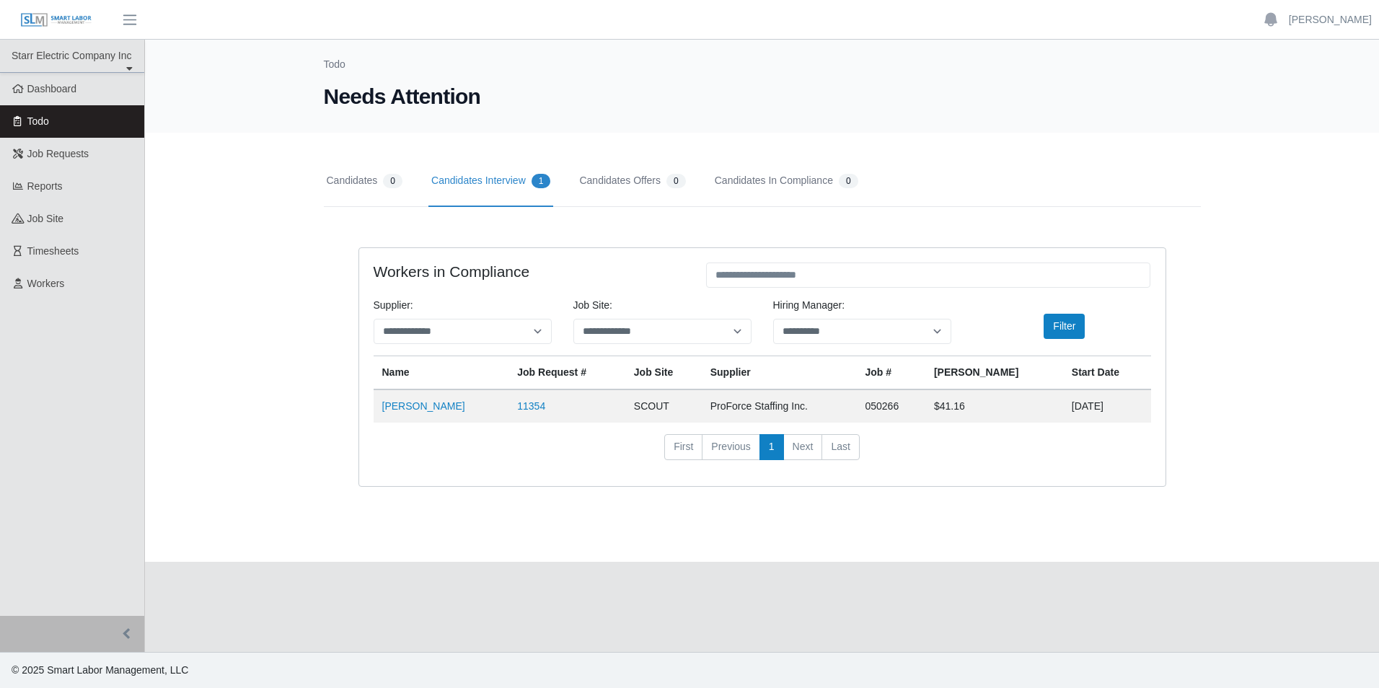  Describe the element at coordinates (38, 121) in the screenshot. I see `span: Todo` at that location.